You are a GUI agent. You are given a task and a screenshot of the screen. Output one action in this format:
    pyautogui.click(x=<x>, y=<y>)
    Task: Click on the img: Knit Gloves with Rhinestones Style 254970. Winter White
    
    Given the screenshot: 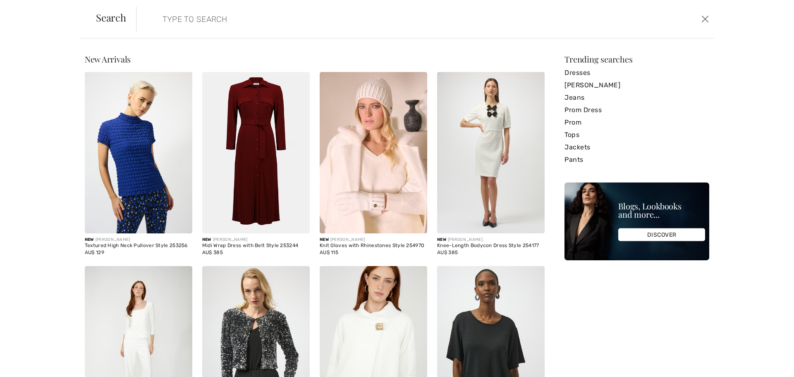 What is the action you would take?
    pyautogui.click(x=373, y=153)
    